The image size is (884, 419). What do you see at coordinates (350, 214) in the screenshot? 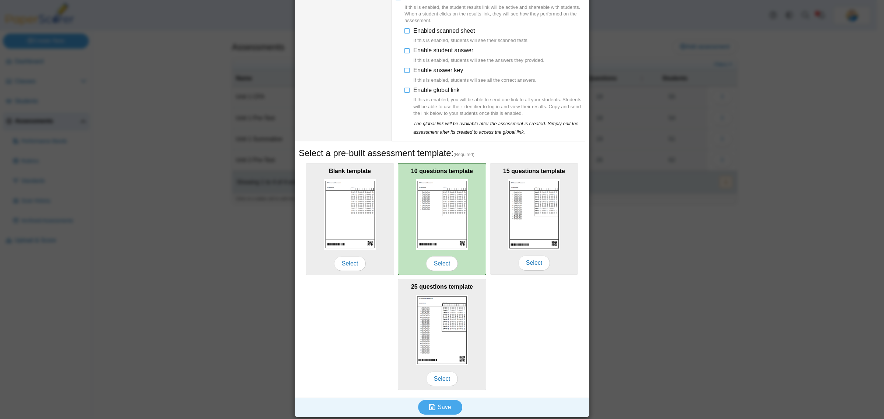
I see `img: scan_sheet_blank.png` at bounding box center [350, 214].